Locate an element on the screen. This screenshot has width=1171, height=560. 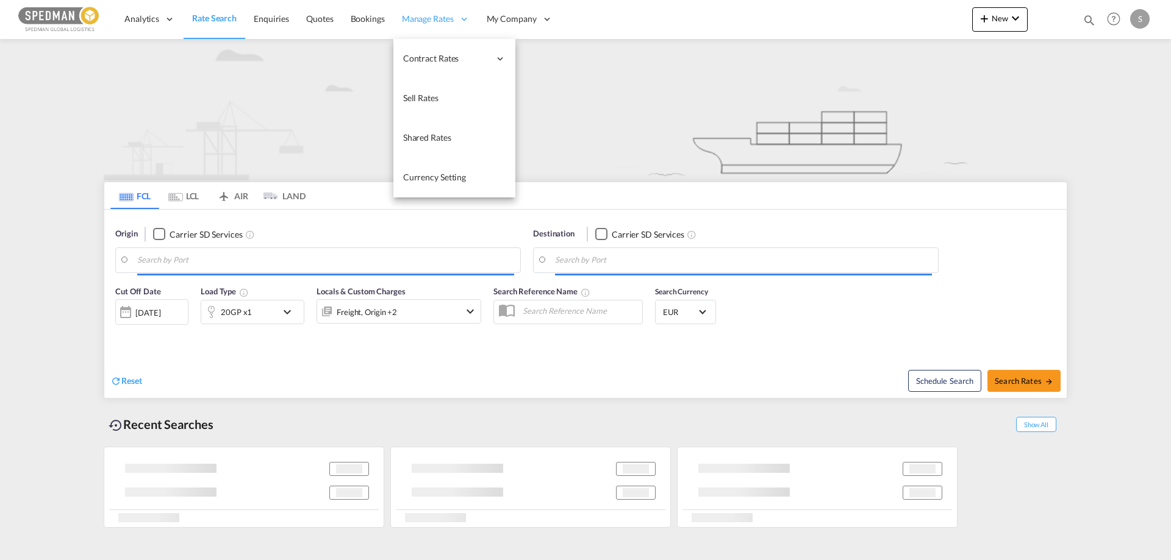
span: Cut Off Date is located at coordinates (138, 291).